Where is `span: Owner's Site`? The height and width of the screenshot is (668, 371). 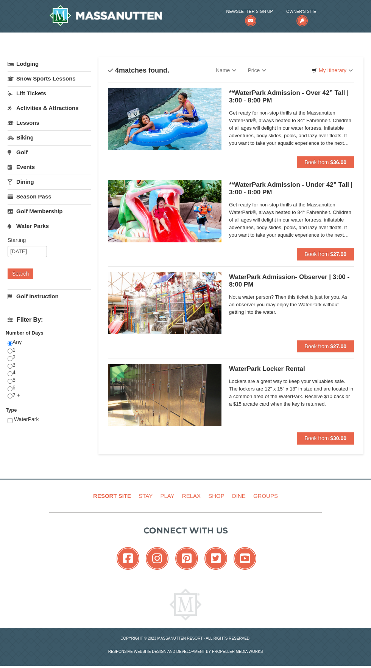
span: Owner's Site is located at coordinates (301, 11).